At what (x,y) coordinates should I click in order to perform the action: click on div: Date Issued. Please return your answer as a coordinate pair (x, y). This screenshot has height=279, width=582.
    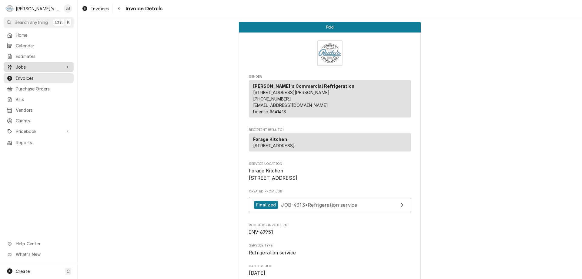
    Looking at the image, I should click on (330, 270).